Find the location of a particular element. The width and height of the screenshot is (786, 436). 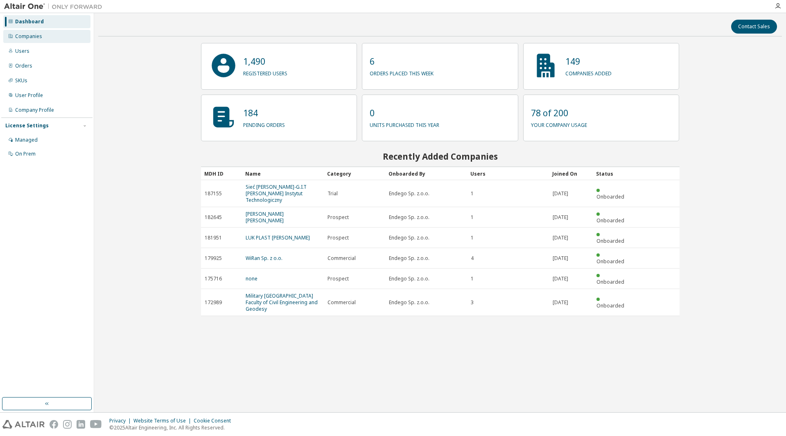

img: Altair One is located at coordinates (55, 7).